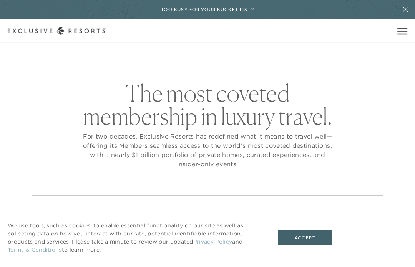 The height and width of the screenshot is (267, 415). Describe the element at coordinates (207, 150) in the screenshot. I see `p: For two decades, Exclusive Resorts has redefined what it means to travel well—offering its Member...` at that location.